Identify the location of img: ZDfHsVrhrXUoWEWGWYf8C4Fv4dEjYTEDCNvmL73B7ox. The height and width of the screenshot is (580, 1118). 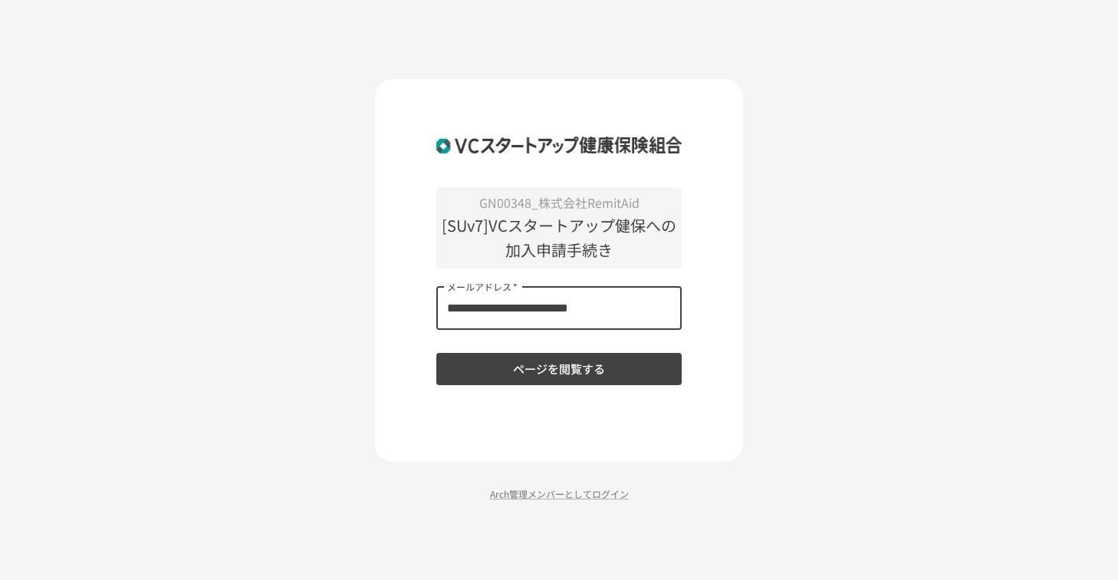
(559, 145).